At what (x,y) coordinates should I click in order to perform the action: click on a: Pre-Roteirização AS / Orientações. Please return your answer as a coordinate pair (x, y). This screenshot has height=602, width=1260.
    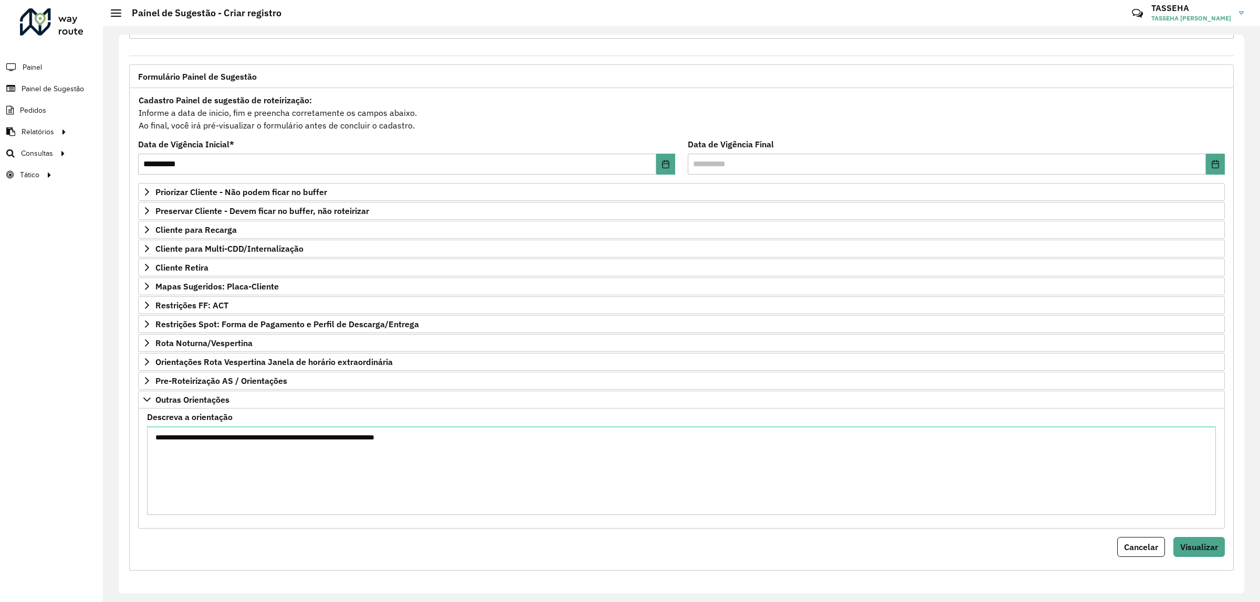
    Looking at the image, I should click on (681, 381).